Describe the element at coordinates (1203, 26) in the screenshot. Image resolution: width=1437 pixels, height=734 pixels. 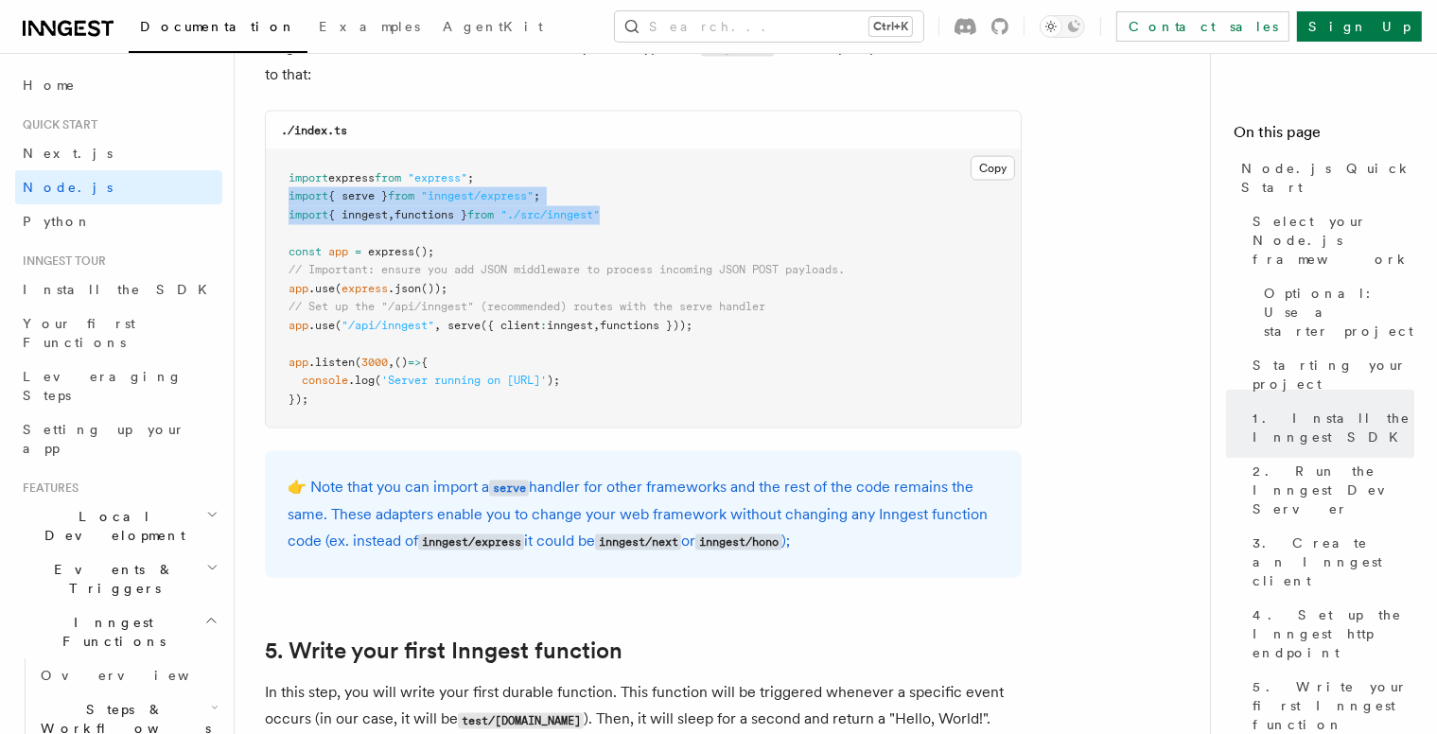
I see `a: Contact sales` at that location.